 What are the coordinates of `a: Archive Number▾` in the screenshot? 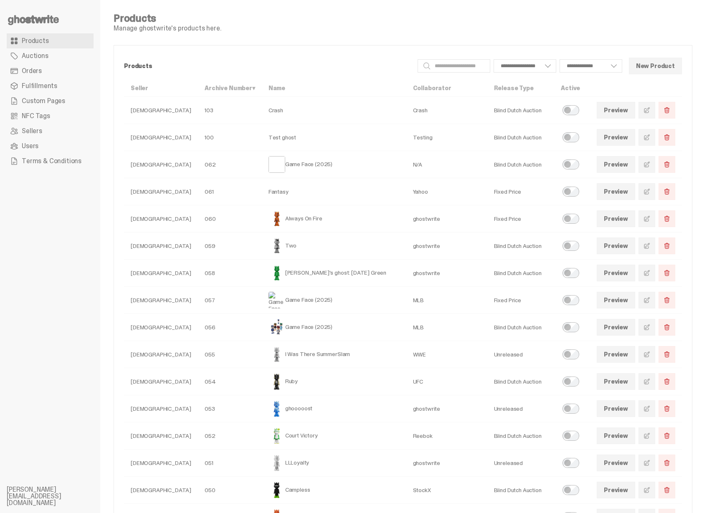 It's located at (230, 88).